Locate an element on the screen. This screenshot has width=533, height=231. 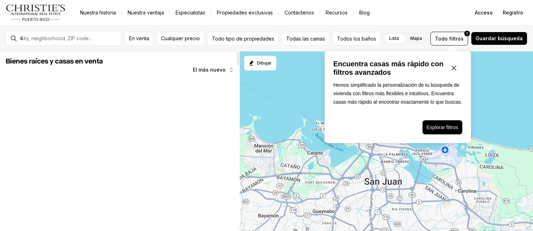
button: Todas las camas is located at coordinates (306, 38).